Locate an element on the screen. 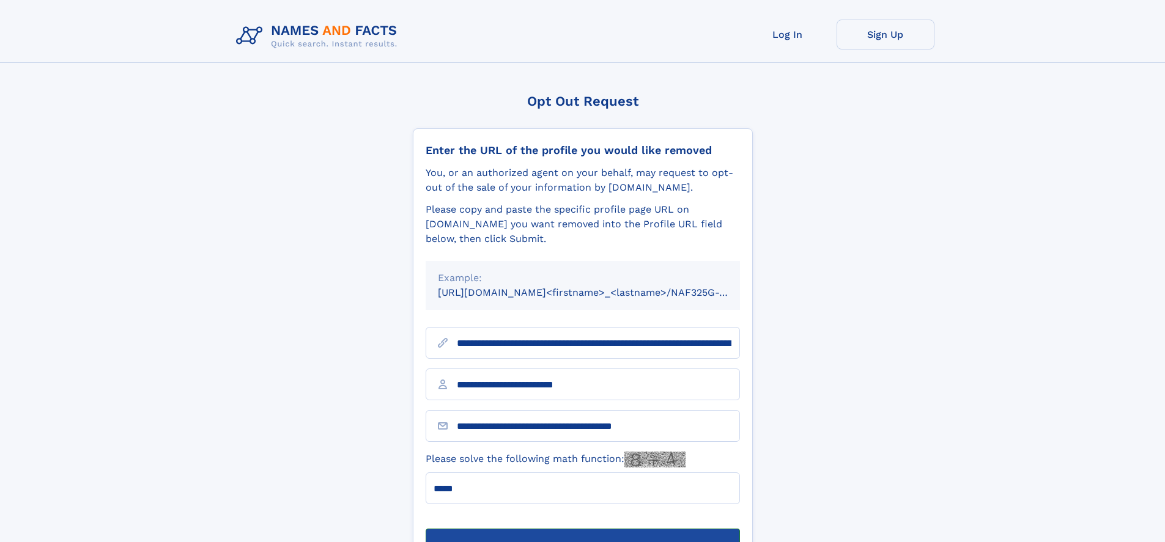 The height and width of the screenshot is (542, 1165). div: You, or an authorized agent on your behalf, may request to opt-out of the sale of your informatio... is located at coordinates (583, 180).